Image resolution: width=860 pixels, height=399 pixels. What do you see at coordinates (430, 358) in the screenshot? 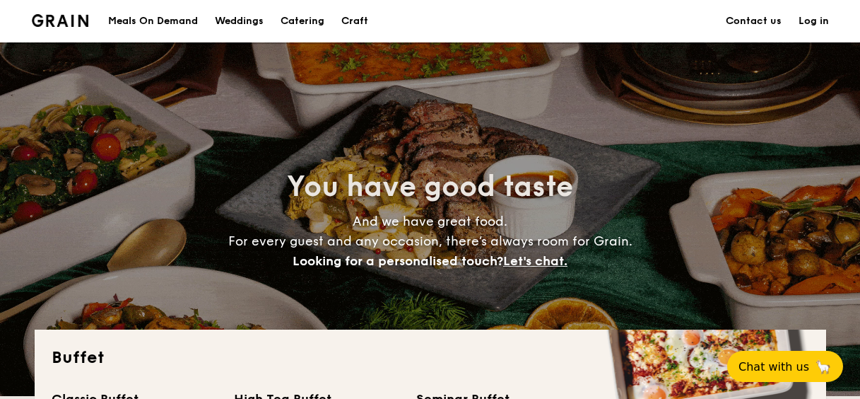
I see `h2: Buffet` at bounding box center [430, 358].